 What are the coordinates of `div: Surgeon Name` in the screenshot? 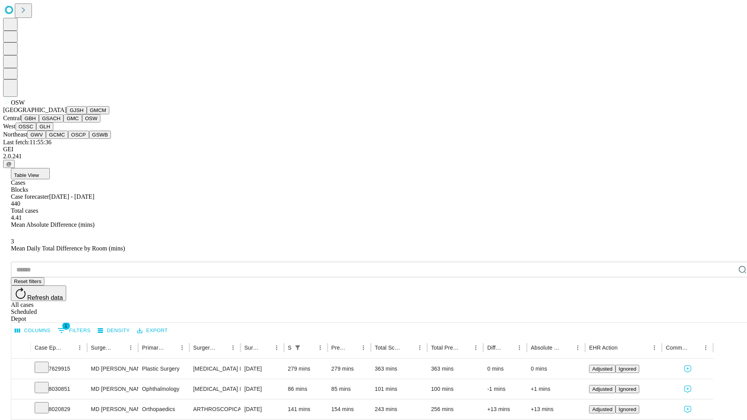 It's located at (102, 348).